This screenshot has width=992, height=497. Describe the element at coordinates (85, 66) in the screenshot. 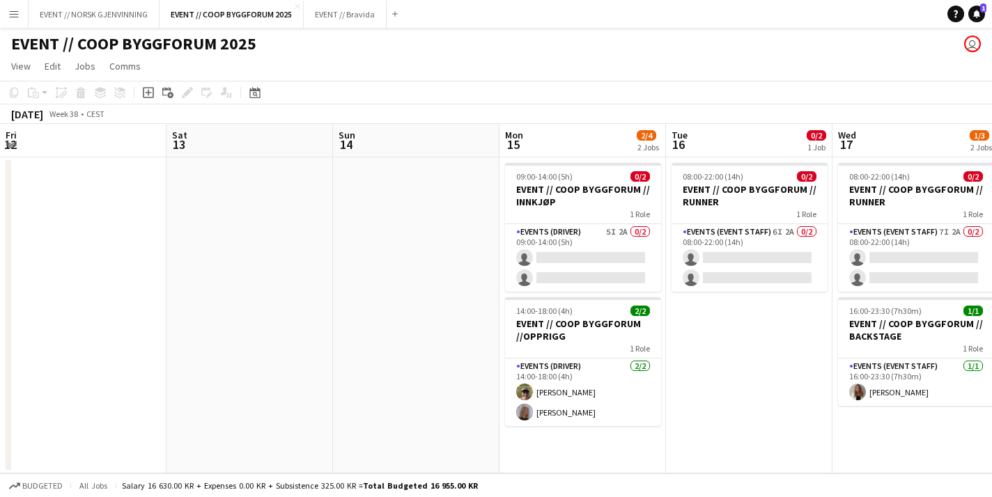

I see `span: Jobs` at that location.